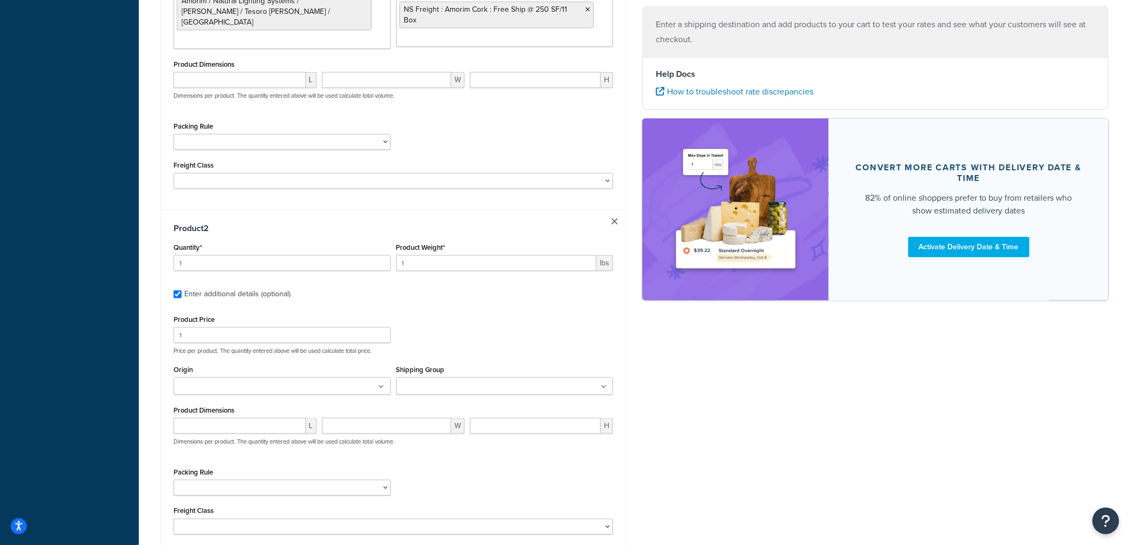 The height and width of the screenshot is (545, 1130). I want to click on div: 82% of online shoppers prefer to buy from retailers who show estimated delivery dates, so click(969, 205).